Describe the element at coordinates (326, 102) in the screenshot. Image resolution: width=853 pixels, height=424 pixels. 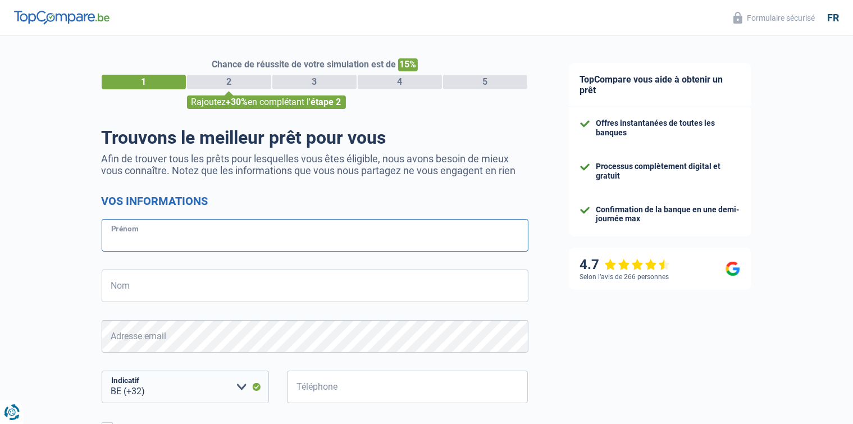
I see `span: étape 2` at that location.